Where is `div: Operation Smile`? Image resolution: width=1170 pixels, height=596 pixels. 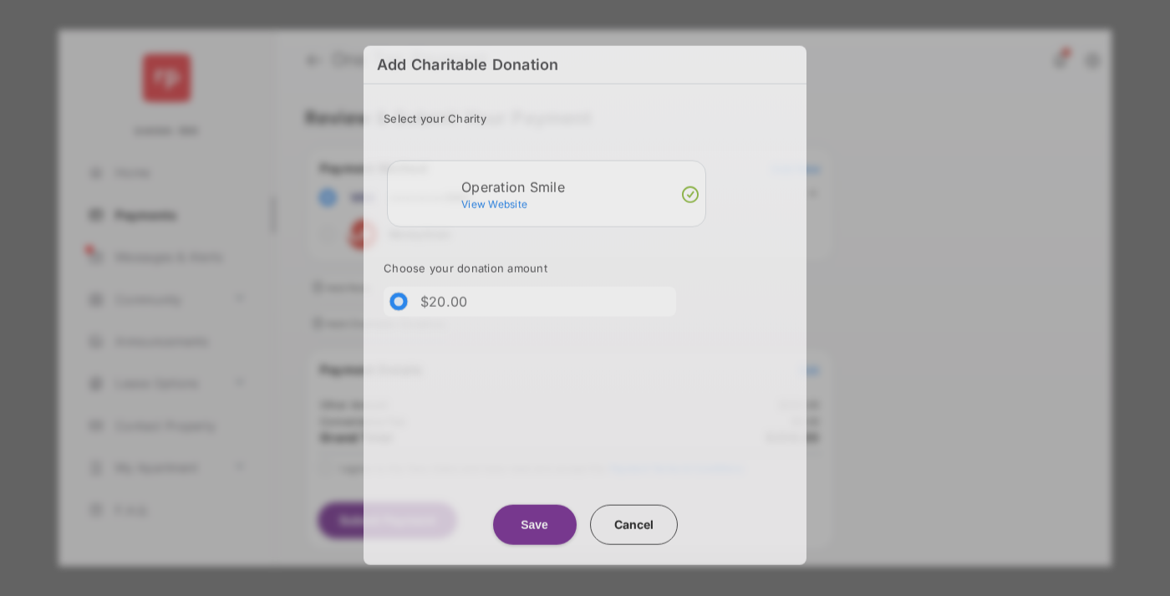
div: Operation Smile is located at coordinates (580, 186).